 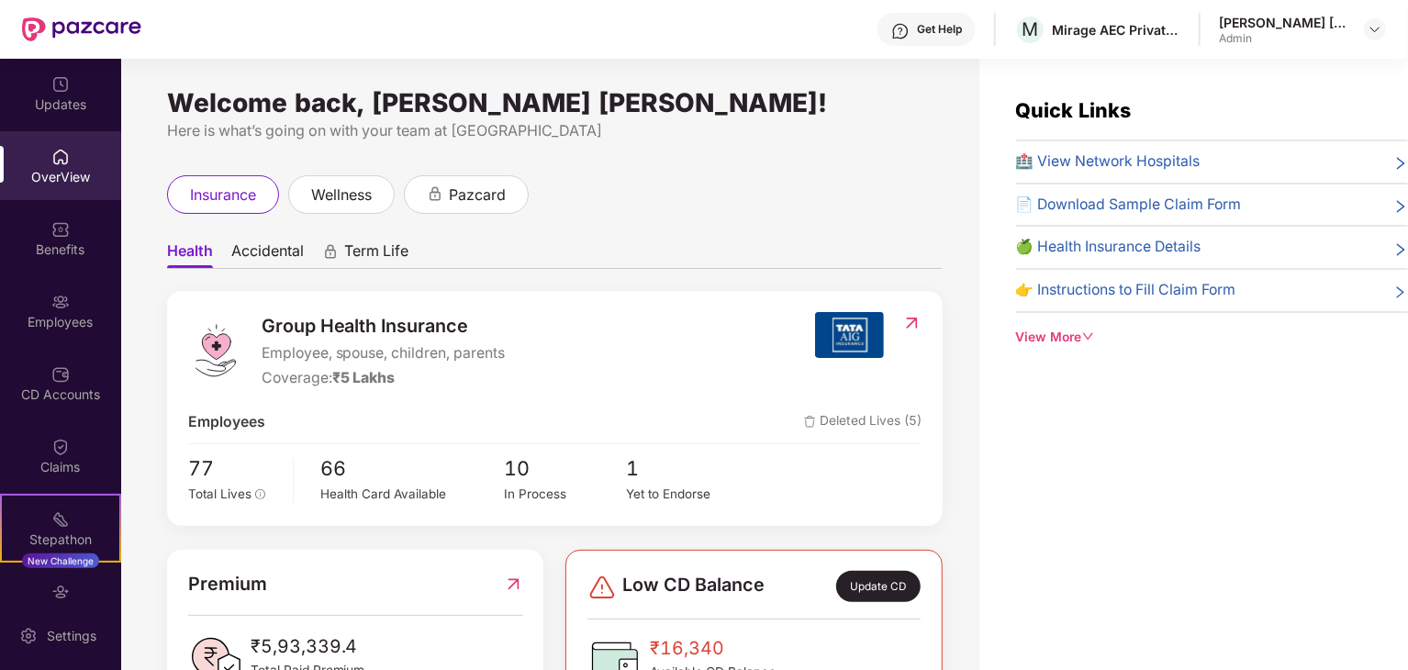 What do you see at coordinates (1283, 39) in the screenshot?
I see `div: Admin` at bounding box center [1283, 39].